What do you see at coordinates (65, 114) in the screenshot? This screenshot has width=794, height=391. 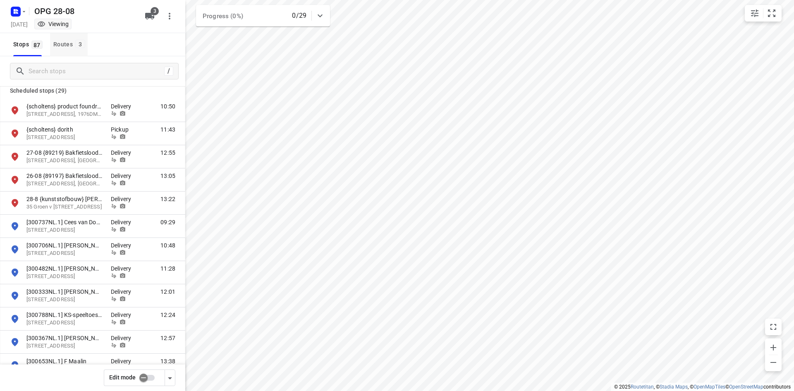 I see `p: Kruitenstraat 63, 1976DM, Ijmuiden, NL` at bounding box center [65, 114].